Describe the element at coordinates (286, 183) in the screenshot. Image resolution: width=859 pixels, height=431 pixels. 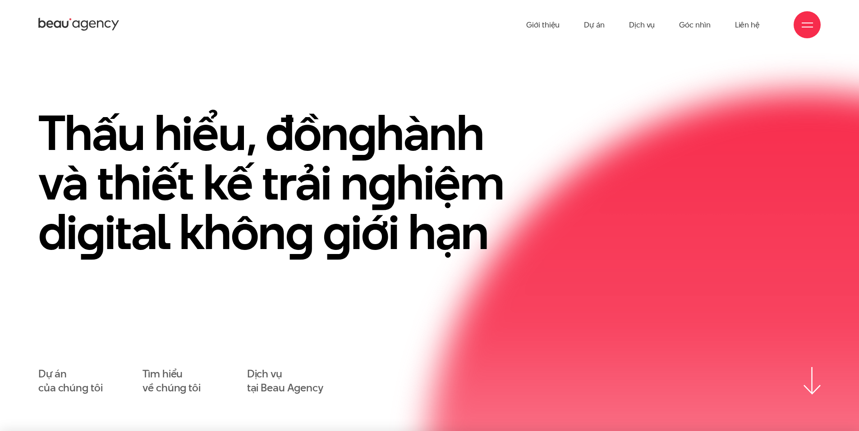
I see `h1: Thấu hiểu, đồn hành và thiết kế trải n hiệm di ital khôn iới hạn` at that location.